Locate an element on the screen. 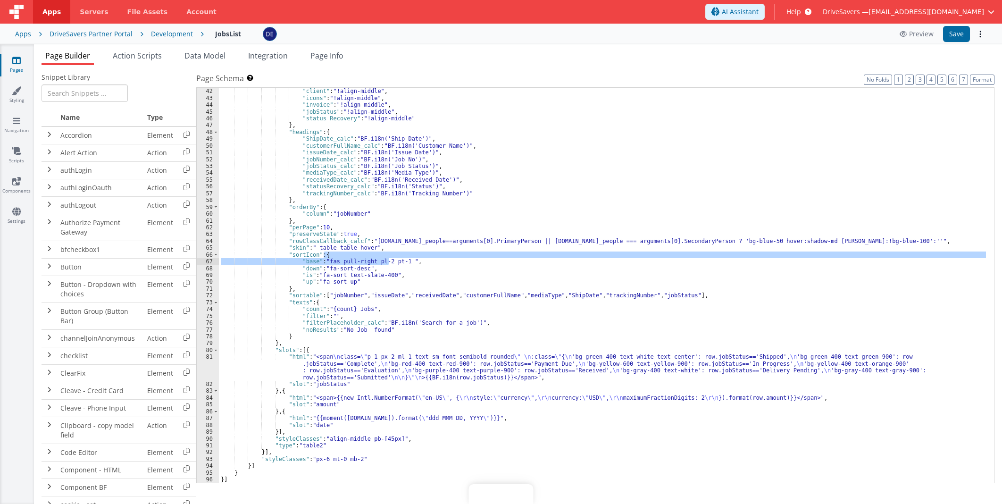 The width and height of the screenshot is (1002, 504). div: 51 is located at coordinates (208, 152).